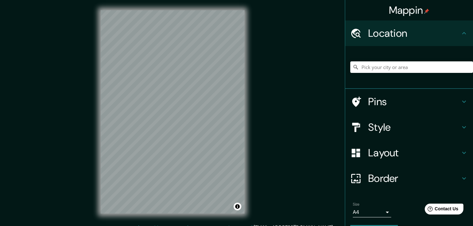 The width and height of the screenshot is (473, 226). Describe the element at coordinates (409, 102) in the screenshot. I see `div: Pins` at that location.